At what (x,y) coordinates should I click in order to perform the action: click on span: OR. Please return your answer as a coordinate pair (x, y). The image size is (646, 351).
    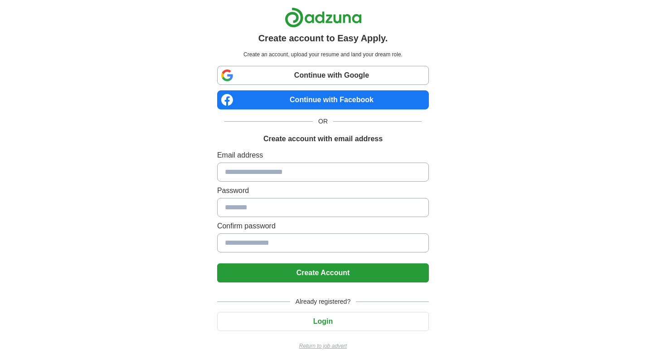
    Looking at the image, I should click on (323, 121).